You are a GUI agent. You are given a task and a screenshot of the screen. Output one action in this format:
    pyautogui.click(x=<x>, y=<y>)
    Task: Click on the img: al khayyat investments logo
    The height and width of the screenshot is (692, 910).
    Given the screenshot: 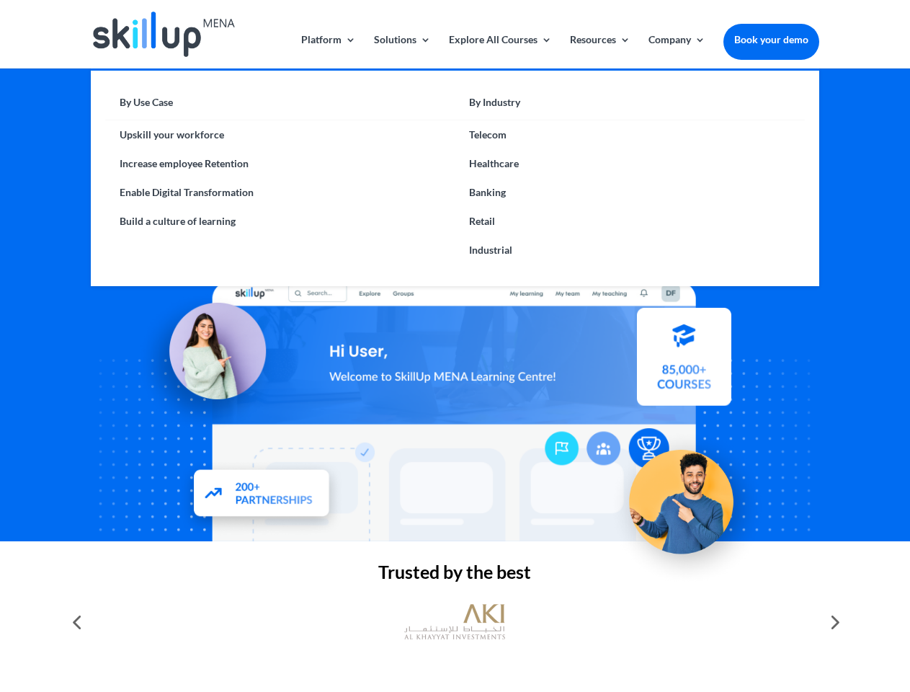 What is the action you would take?
    pyautogui.click(x=455, y=622)
    